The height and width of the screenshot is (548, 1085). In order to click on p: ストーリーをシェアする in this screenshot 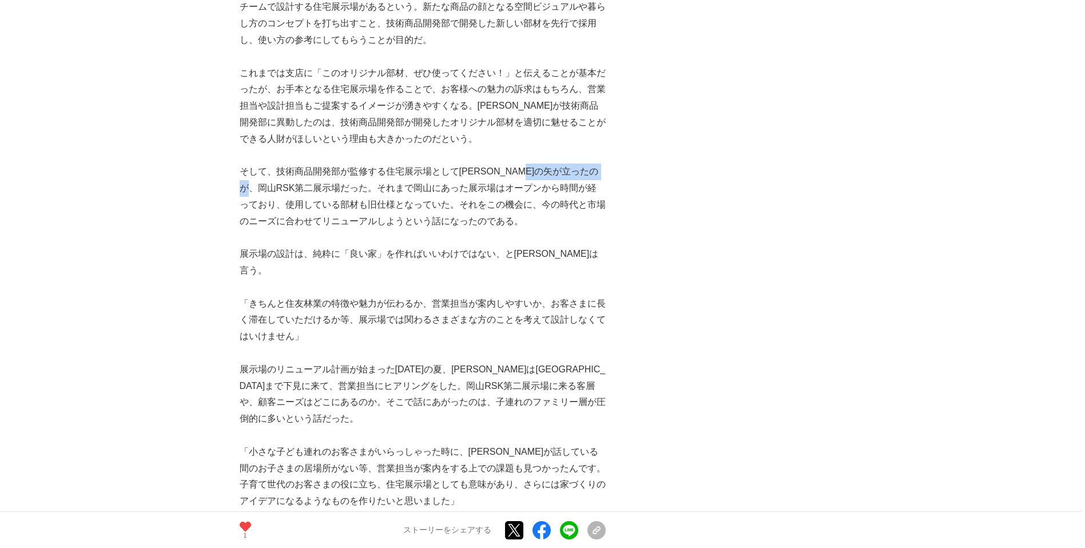, I will do `click(447, 530)`.